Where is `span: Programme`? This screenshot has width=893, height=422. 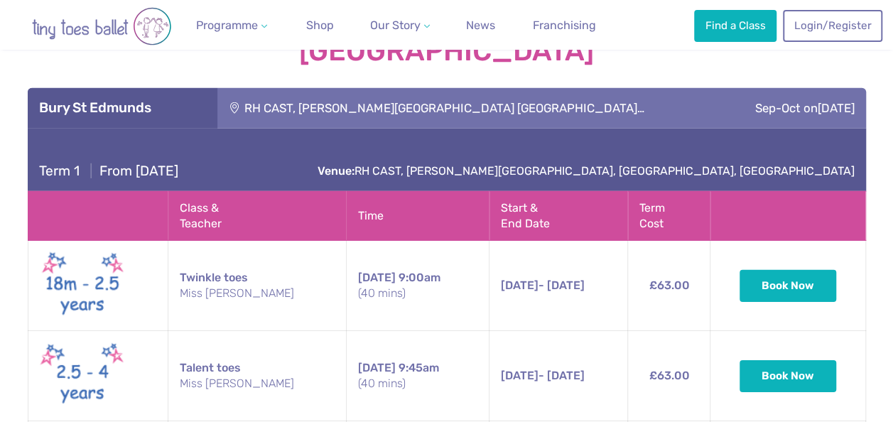
span: Programme is located at coordinates (227, 25).